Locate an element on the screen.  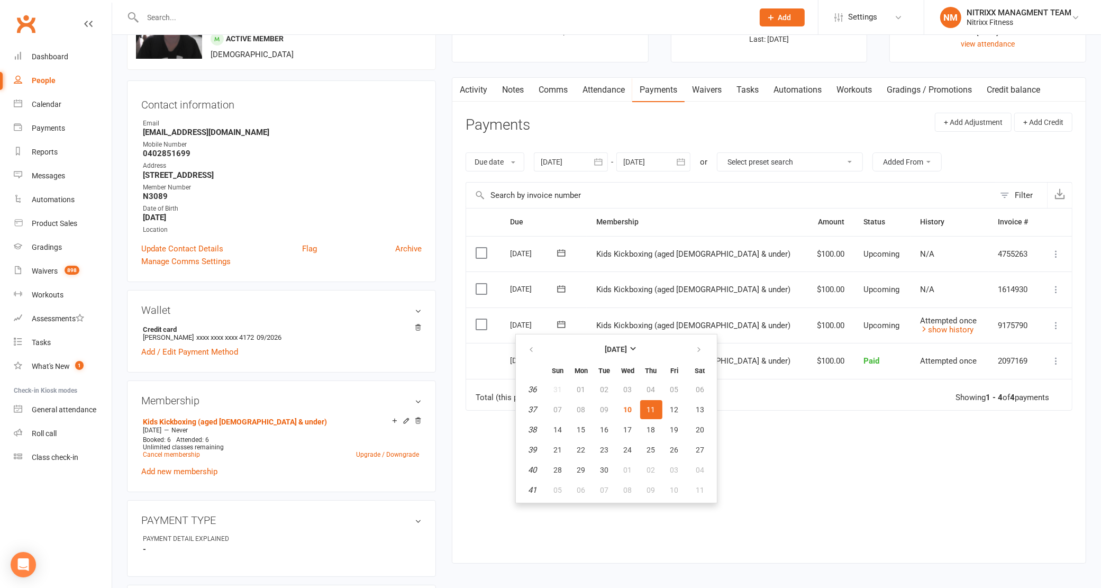
button: 08 is located at coordinates (628, 490).